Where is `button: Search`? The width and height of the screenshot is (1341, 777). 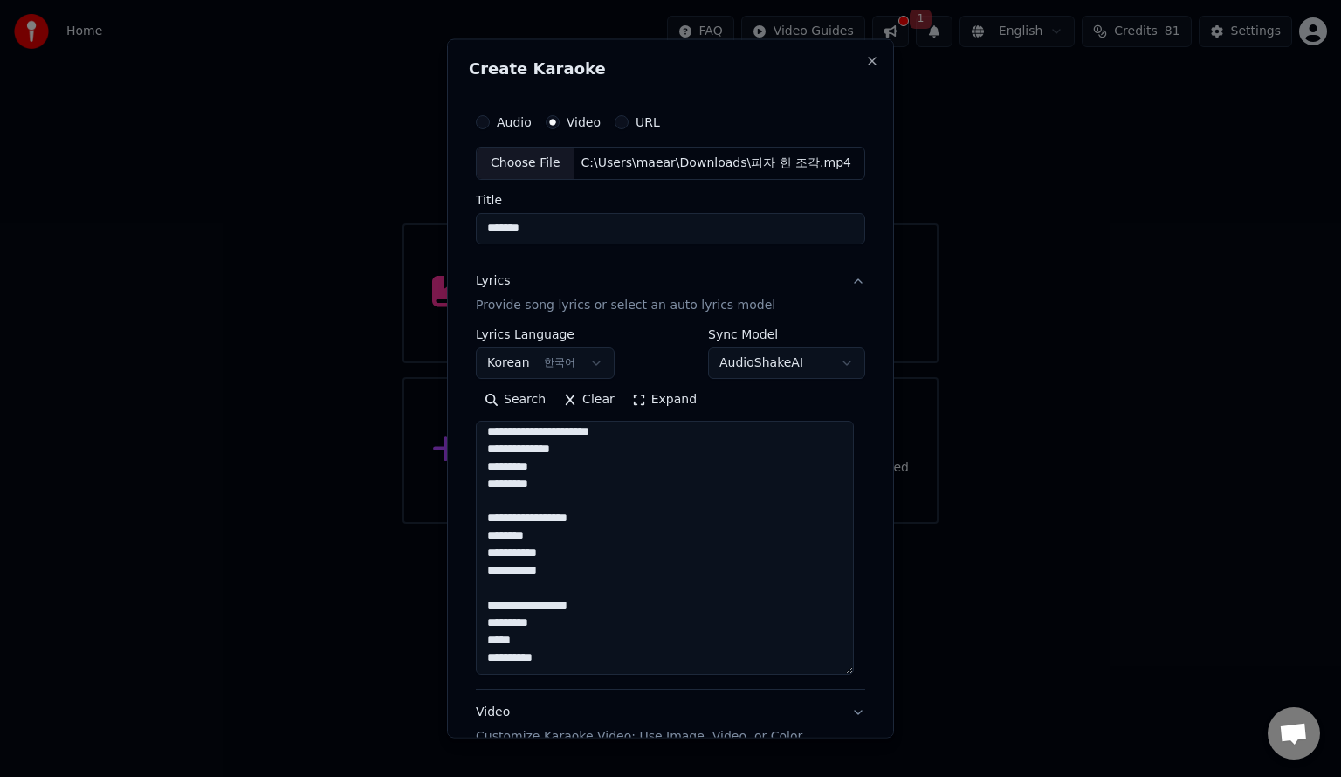
button: Search is located at coordinates (515, 399).